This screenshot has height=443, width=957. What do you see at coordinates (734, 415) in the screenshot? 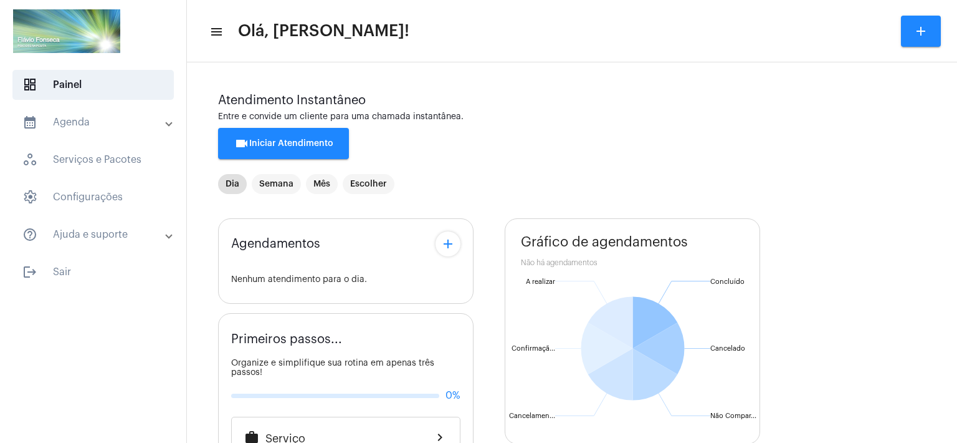
I see `text: Não Compar...` at bounding box center [734, 415].